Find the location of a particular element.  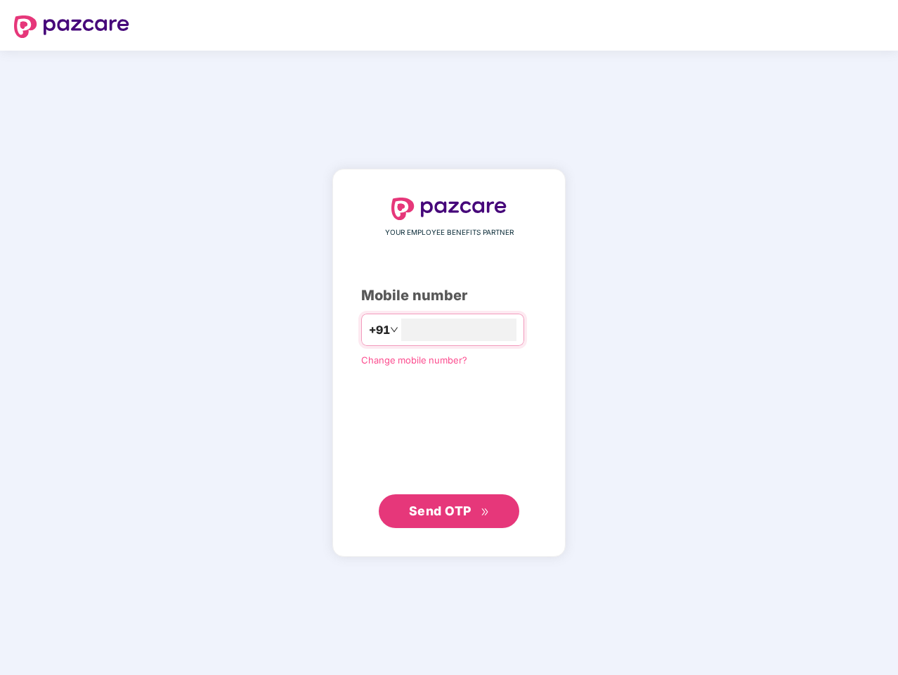

a: Change mobile number? is located at coordinates (414, 360).